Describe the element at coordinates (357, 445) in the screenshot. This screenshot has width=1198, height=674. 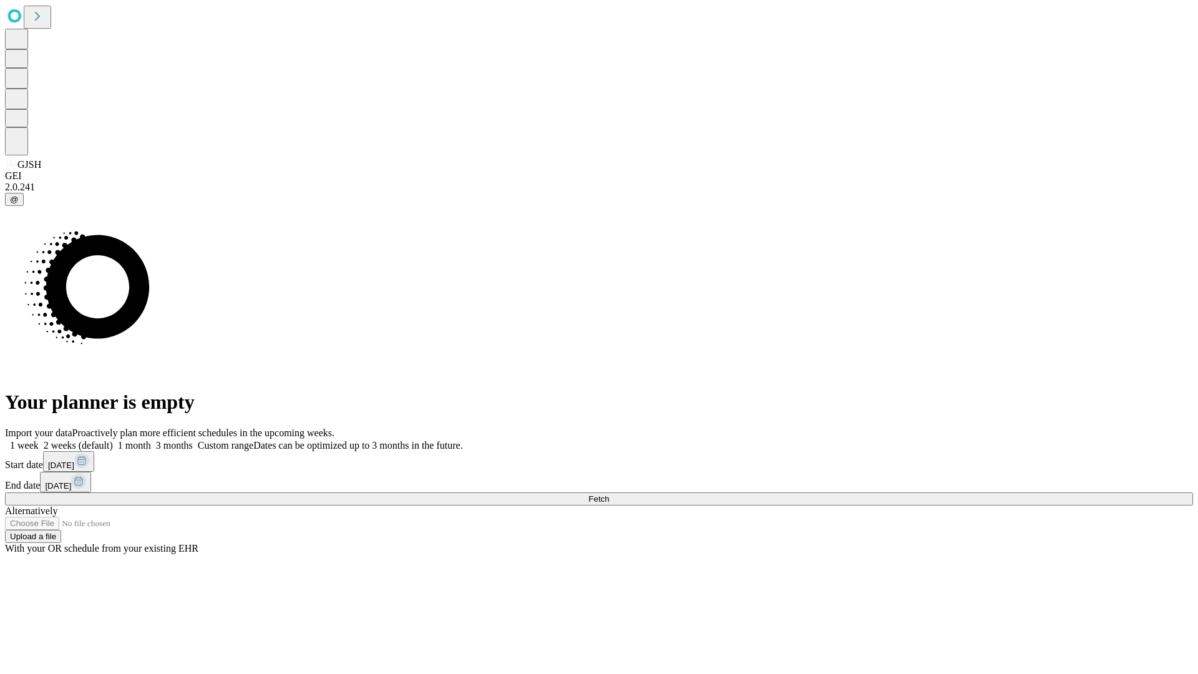
I see `span: Dates can be optimized up to 3 months in the future.` at that location.